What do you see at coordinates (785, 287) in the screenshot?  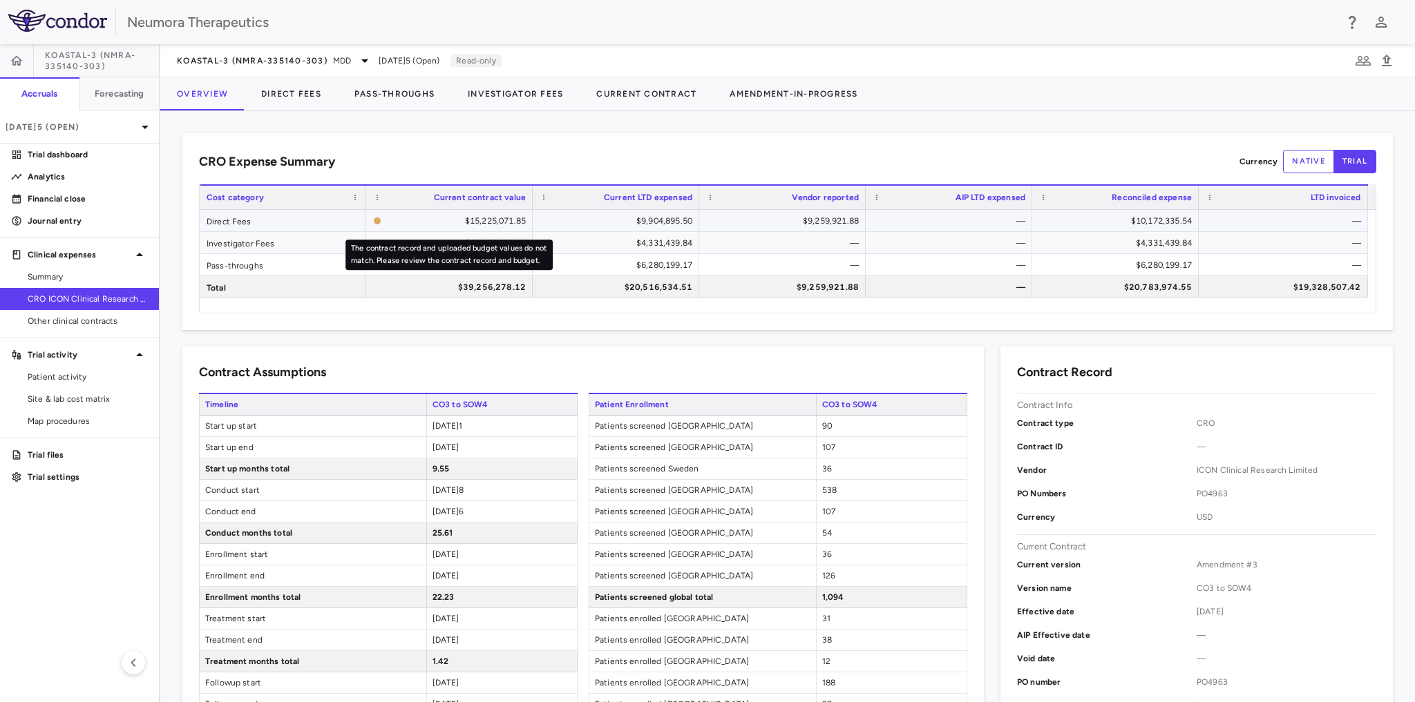 I see `div: $9,259,921.88` at bounding box center [785, 287].